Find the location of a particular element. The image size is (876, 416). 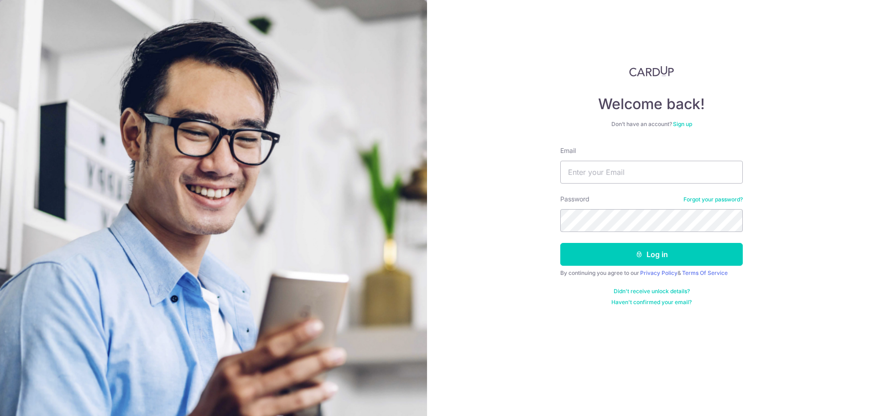

a: Privacy Policy is located at coordinates (659, 273).